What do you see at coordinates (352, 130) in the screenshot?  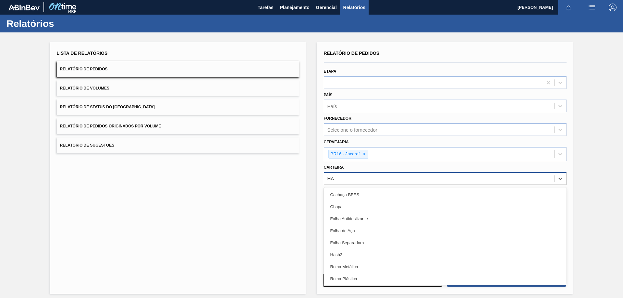 I see `div: Selecione o fornecedor` at bounding box center [352, 130].